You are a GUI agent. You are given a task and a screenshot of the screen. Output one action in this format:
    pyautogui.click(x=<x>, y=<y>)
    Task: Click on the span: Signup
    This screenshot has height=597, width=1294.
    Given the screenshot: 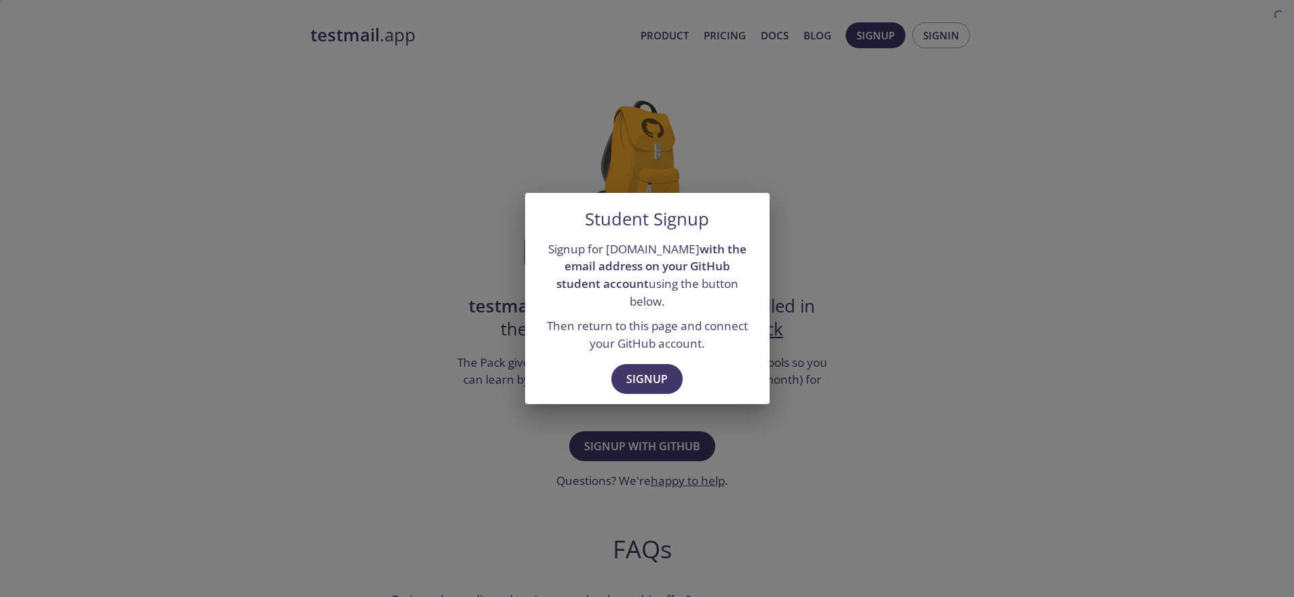 What is the action you would take?
    pyautogui.click(x=646, y=379)
    